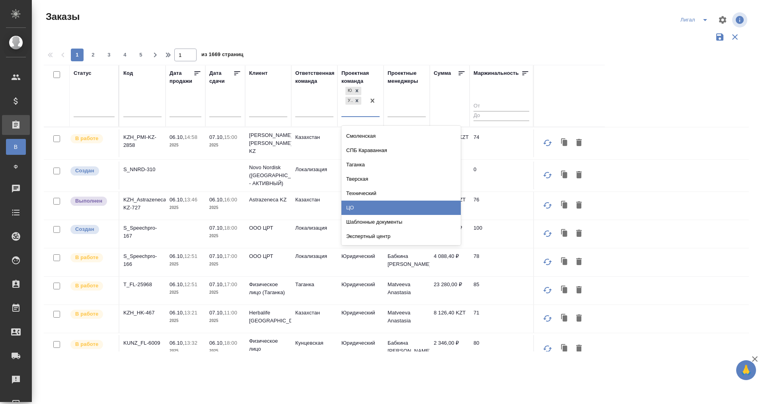 The width and height of the screenshot is (764, 404). I want to click on div: Маржинальность, so click(496, 73).